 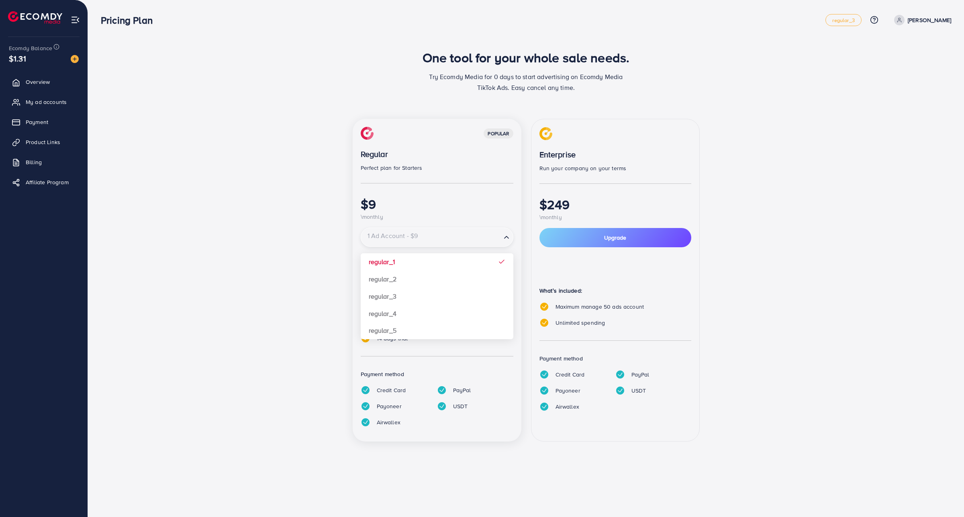 What do you see at coordinates (34, 162) in the screenshot?
I see `span: Billing` at bounding box center [34, 162].